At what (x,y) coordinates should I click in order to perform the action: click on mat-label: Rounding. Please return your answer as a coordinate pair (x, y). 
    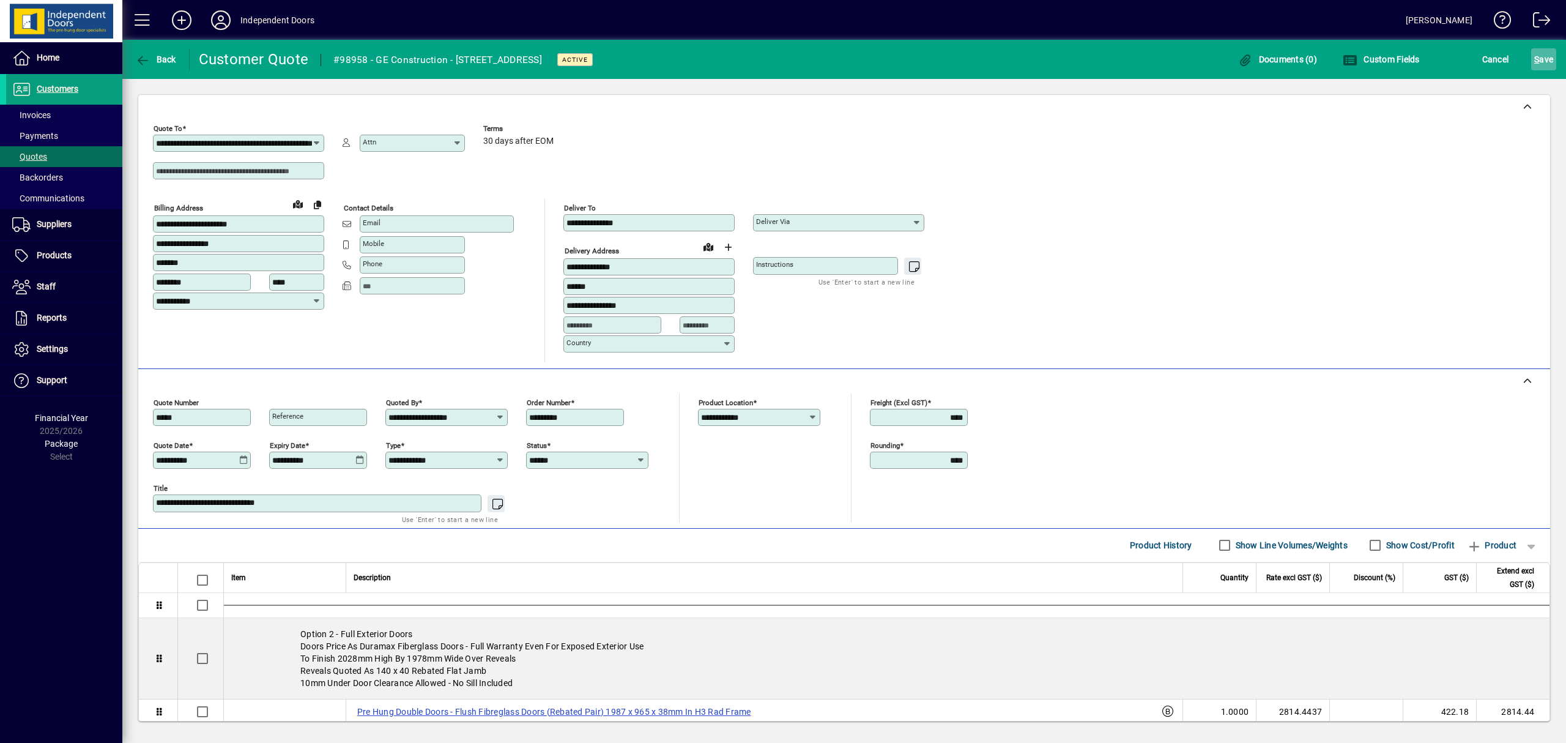
    Looking at the image, I should click on (885, 445).